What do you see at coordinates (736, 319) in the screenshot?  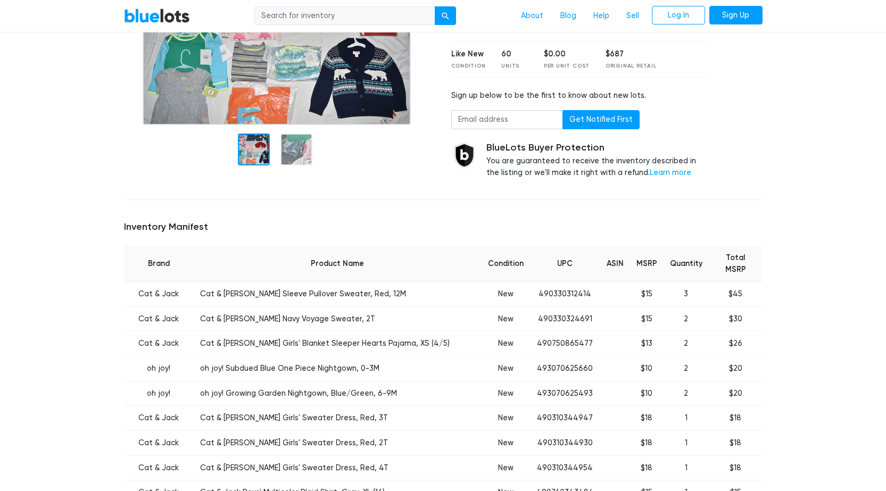 I see `td: $30` at bounding box center [736, 319].